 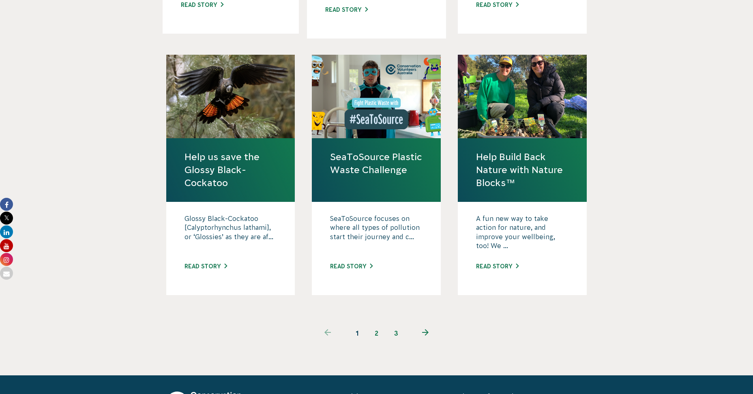 I want to click on a: 2, so click(x=377, y=333).